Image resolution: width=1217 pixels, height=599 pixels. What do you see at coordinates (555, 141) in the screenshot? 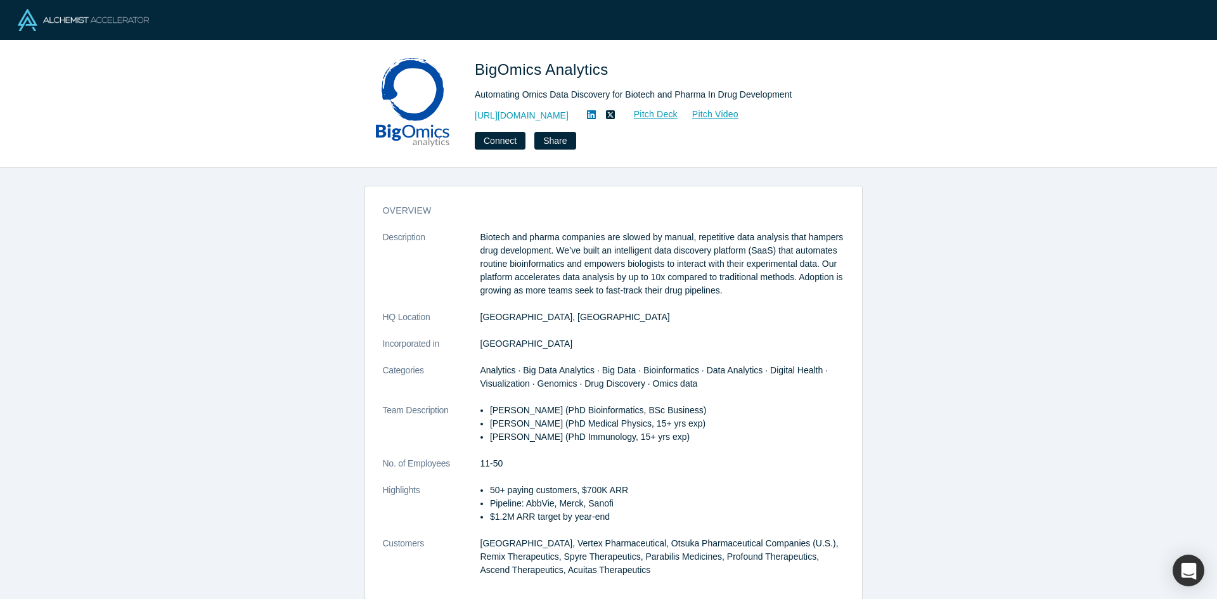
I see `button: Share` at bounding box center [555, 141].